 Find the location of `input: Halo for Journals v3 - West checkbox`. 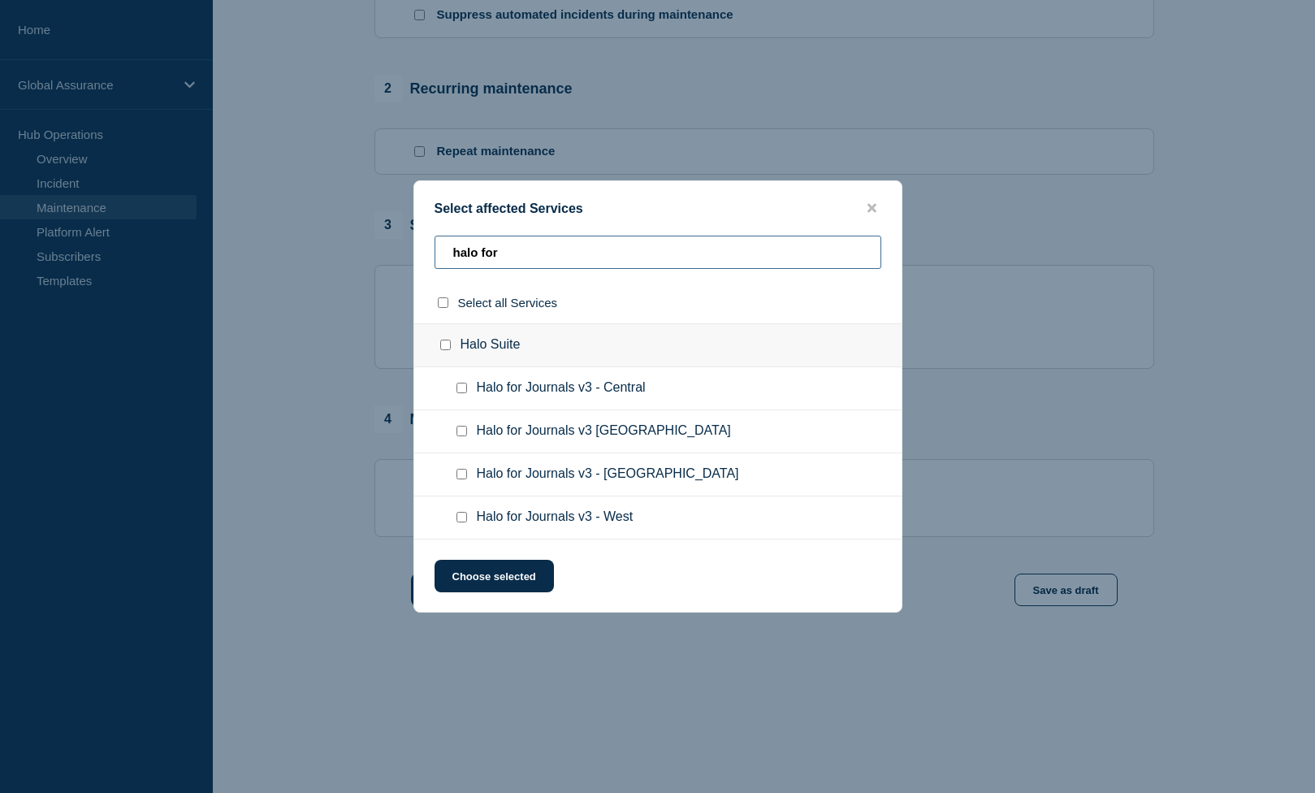

input: Halo for Journals v3 - West checkbox is located at coordinates (461, 517).